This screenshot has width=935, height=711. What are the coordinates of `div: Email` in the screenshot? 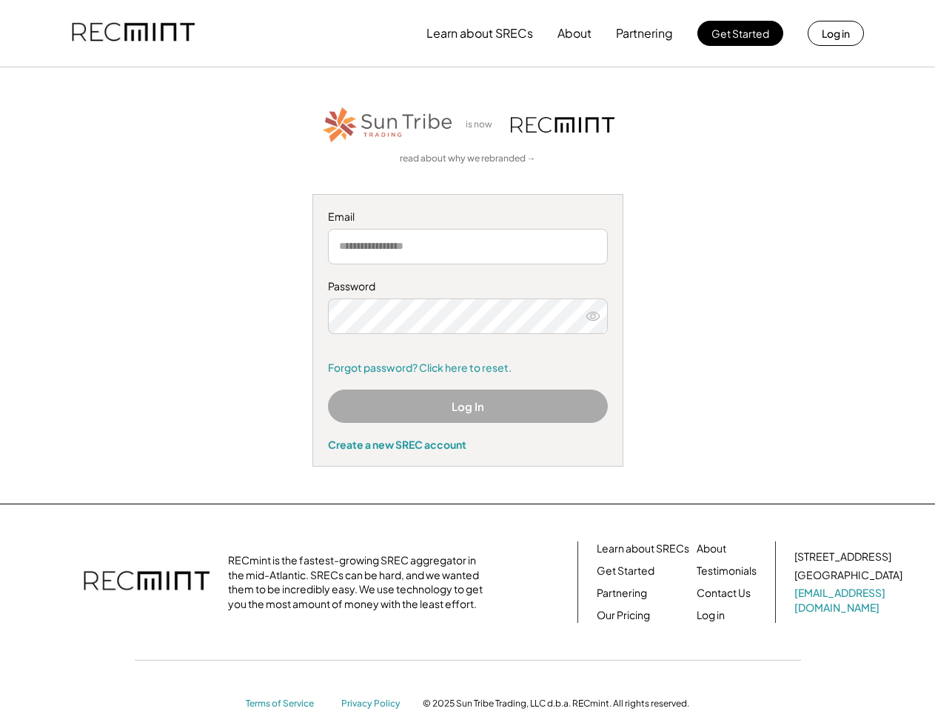 It's located at (468, 217).